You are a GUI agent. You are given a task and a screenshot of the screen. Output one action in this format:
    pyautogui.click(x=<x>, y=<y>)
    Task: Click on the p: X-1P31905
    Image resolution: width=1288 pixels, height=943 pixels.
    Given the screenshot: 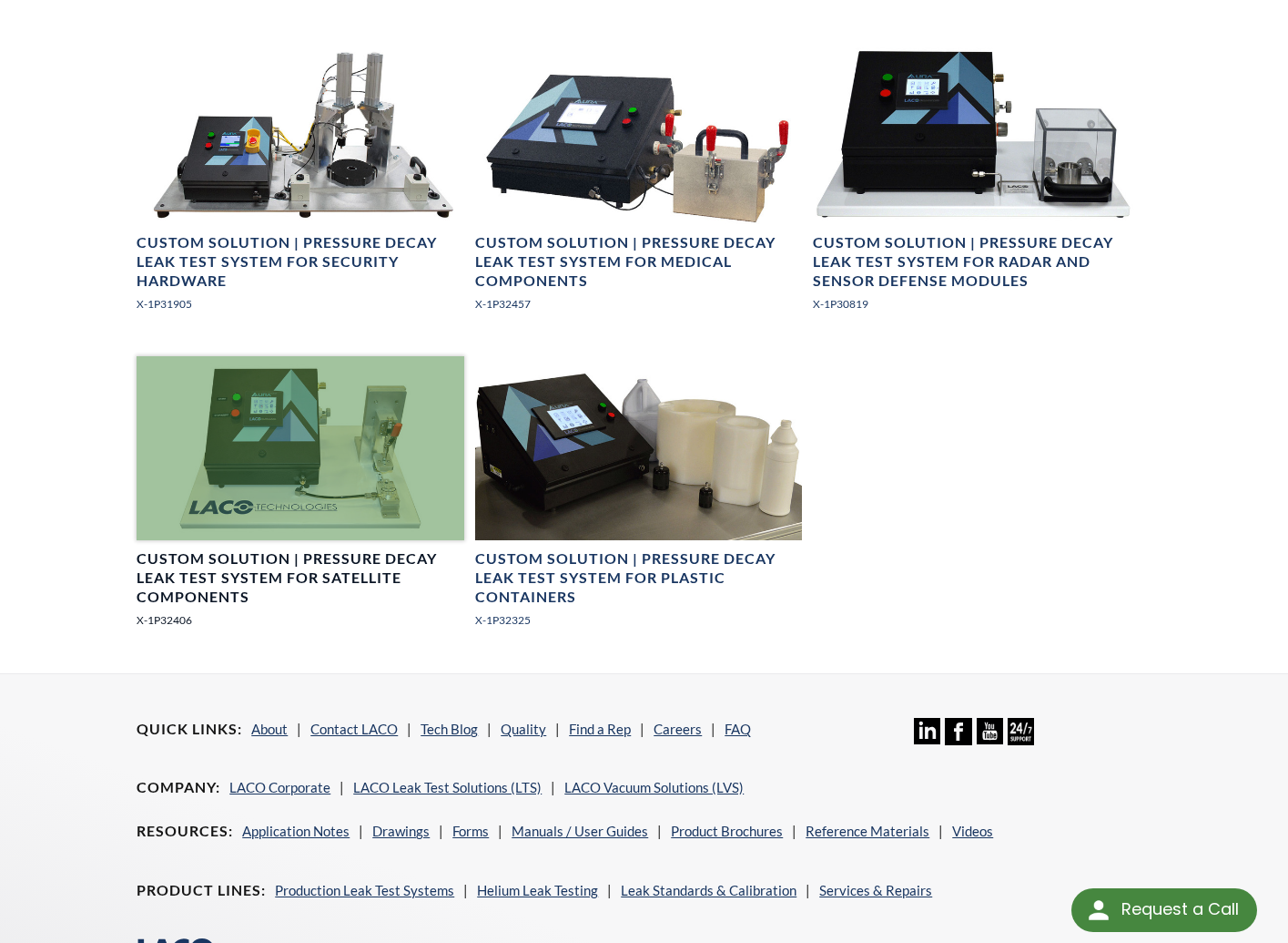 What is the action you would take?
    pyautogui.click(x=299, y=303)
    